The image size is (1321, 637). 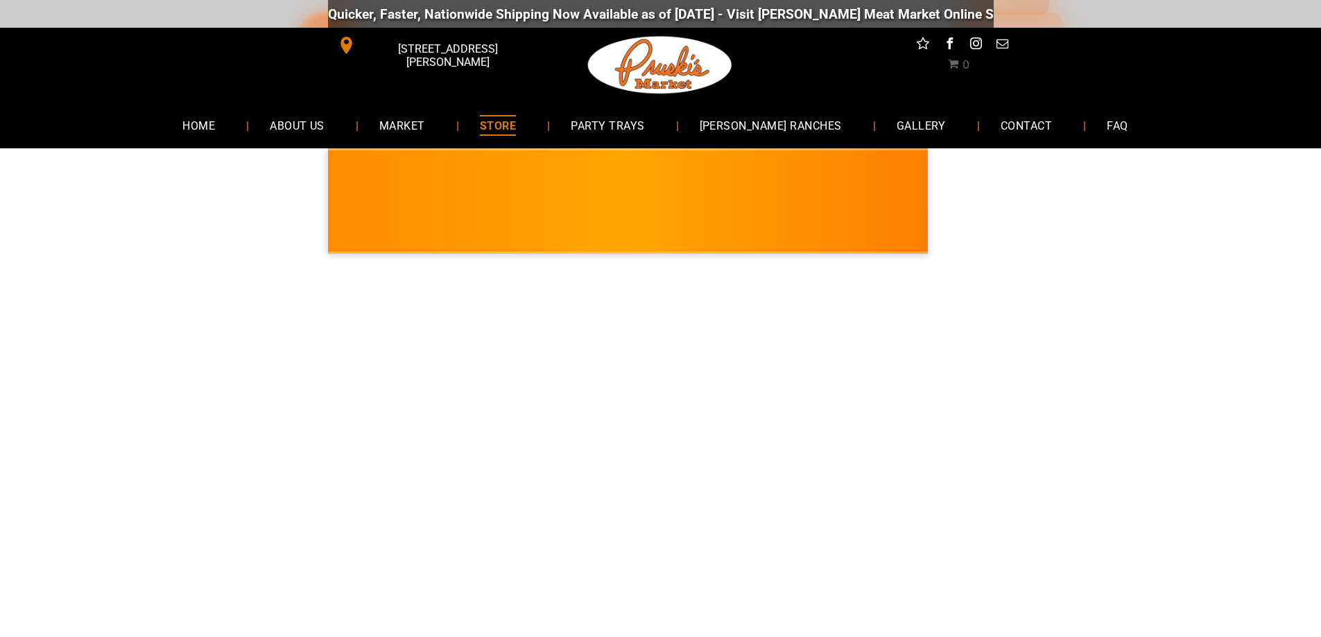 What do you see at coordinates (608, 125) in the screenshot?
I see `a: PARTY TRAYS` at bounding box center [608, 125].